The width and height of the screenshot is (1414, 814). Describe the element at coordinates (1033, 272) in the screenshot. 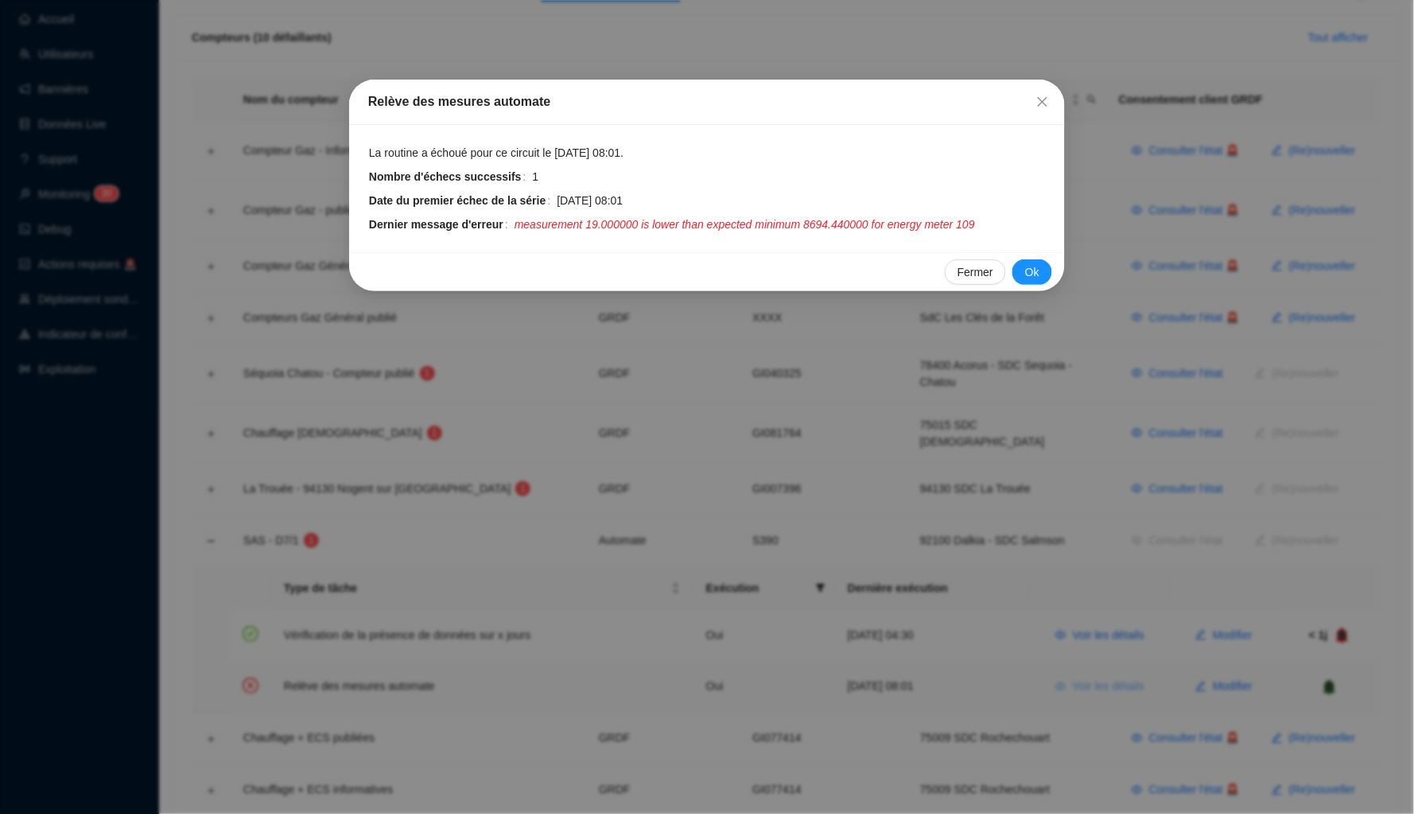

I see `button: Ok` at that location.